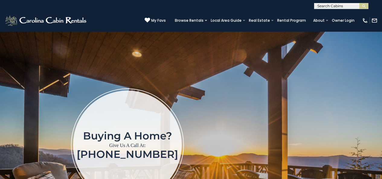 This screenshot has width=382, height=179. Describe the element at coordinates (319, 21) in the screenshot. I see `a: About` at that location.